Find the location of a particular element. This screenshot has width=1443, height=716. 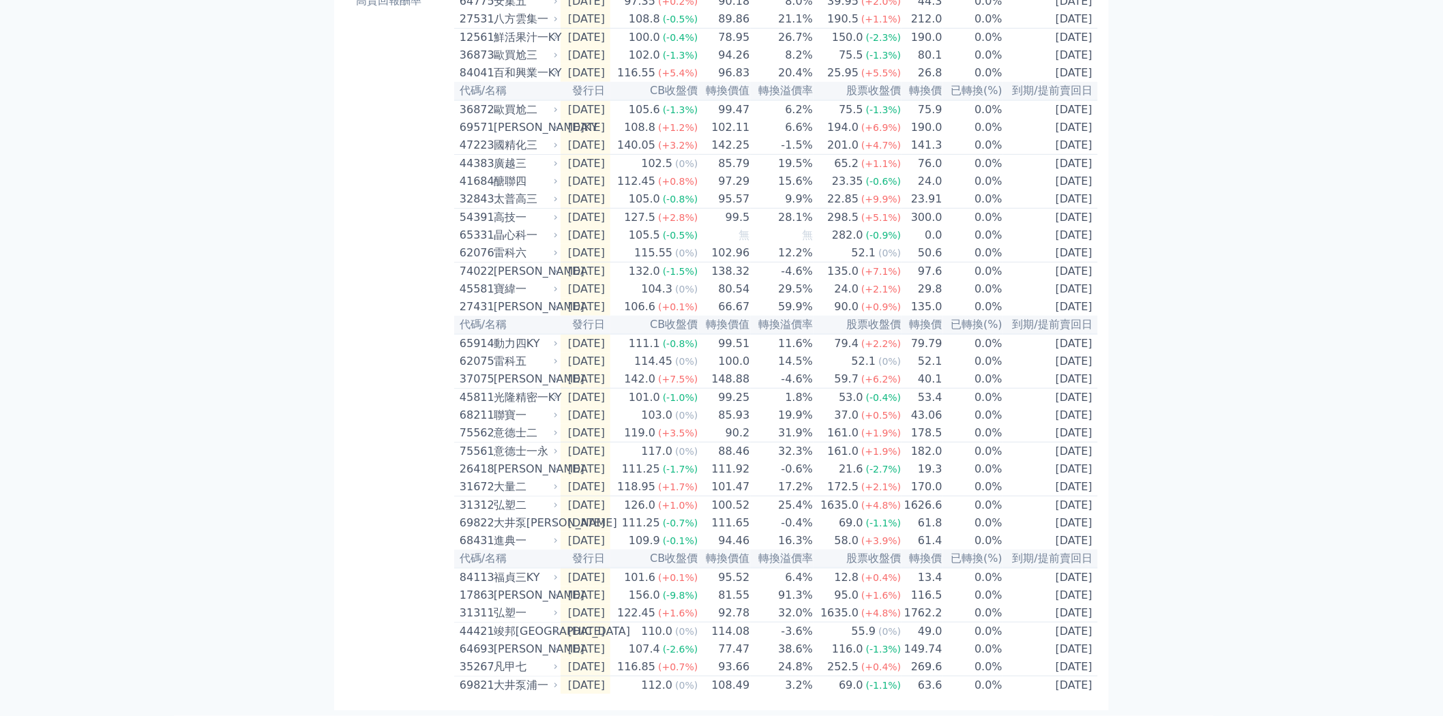

div: 84041 is located at coordinates (475, 73).